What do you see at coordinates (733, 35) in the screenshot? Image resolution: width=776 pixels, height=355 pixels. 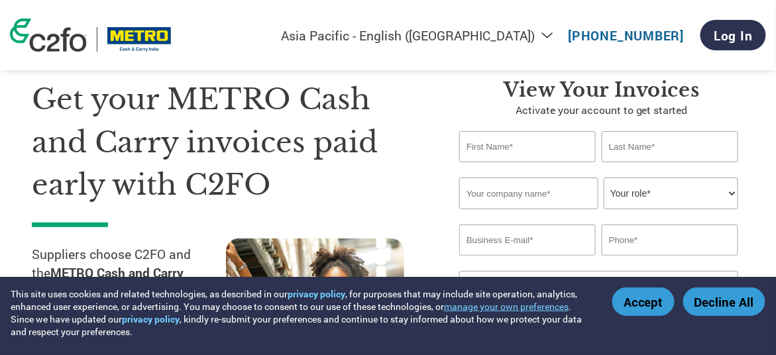 I see `a: Log In` at bounding box center [733, 35].